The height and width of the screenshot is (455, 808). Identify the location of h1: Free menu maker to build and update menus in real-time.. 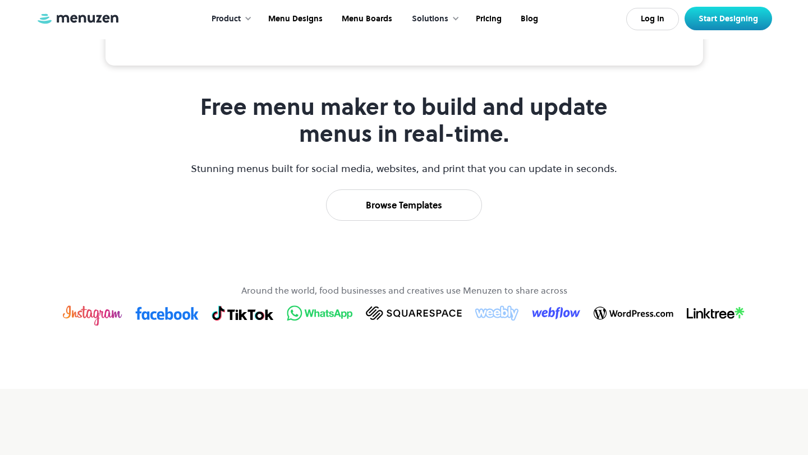
(404, 121).